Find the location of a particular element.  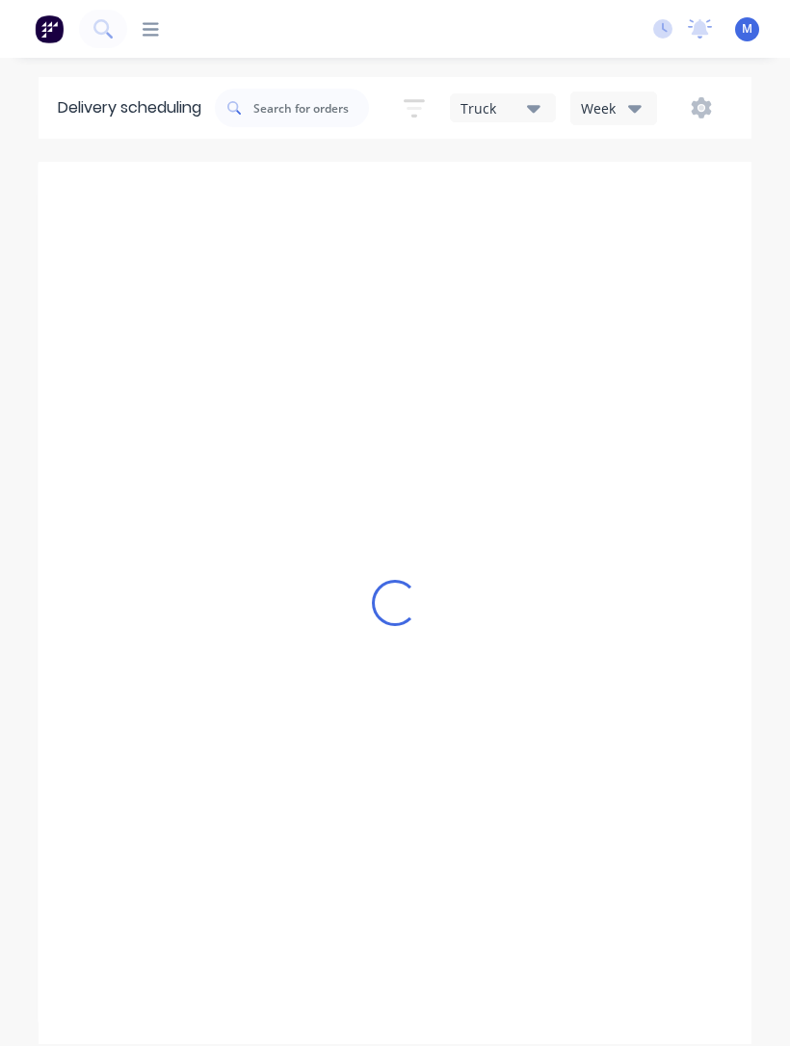

div: Truck is located at coordinates (496, 108).